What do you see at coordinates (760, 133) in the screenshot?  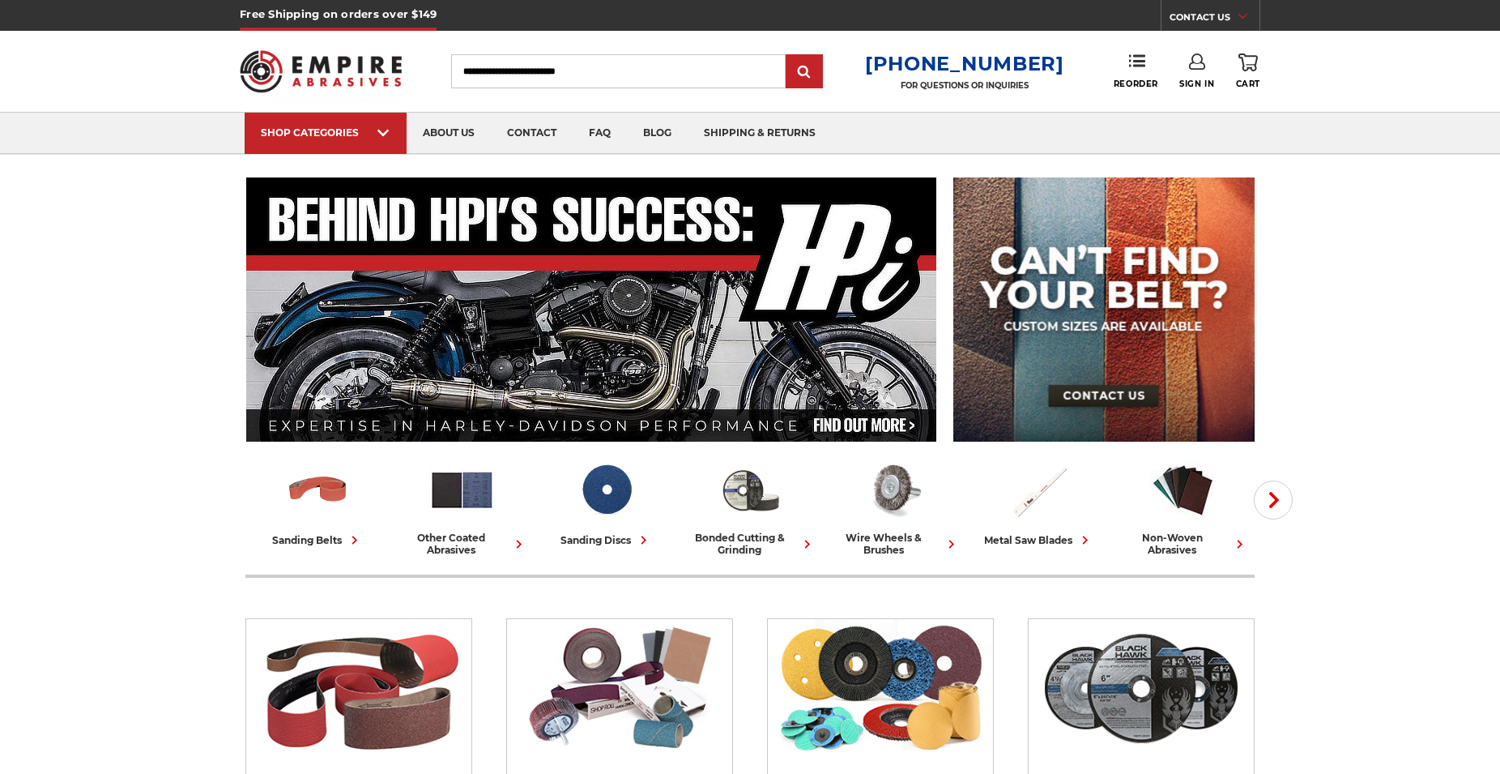 I see `a: shipping & returns` at bounding box center [760, 133].